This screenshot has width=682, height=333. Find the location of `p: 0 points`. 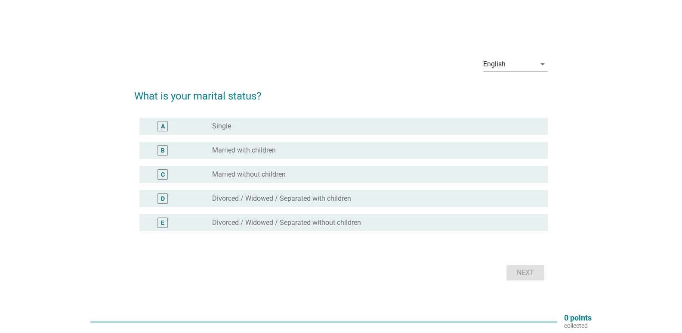

p: 0 points is located at coordinates (578, 318).